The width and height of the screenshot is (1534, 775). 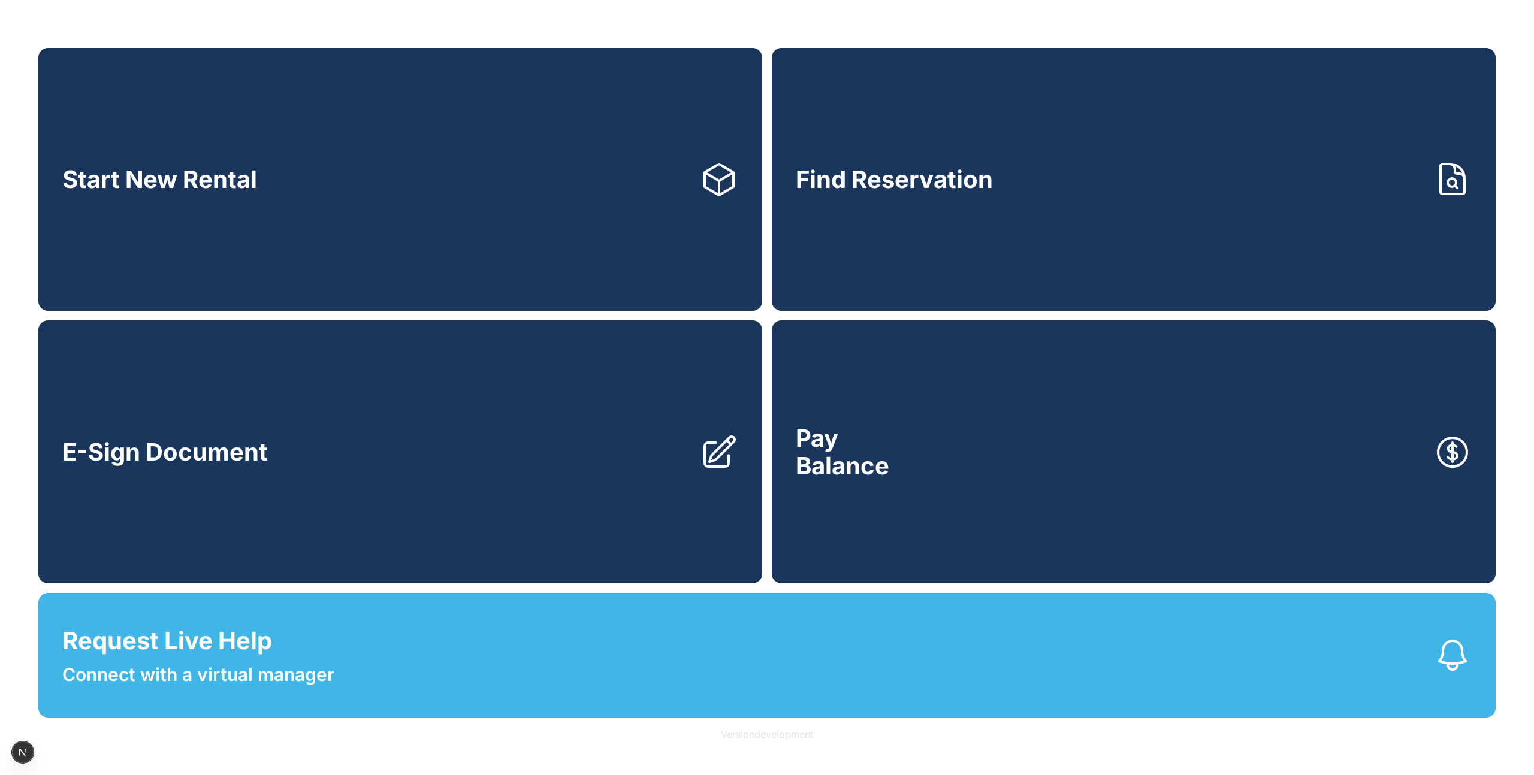 I want to click on span: Connect with a virtual manager, so click(x=198, y=675).